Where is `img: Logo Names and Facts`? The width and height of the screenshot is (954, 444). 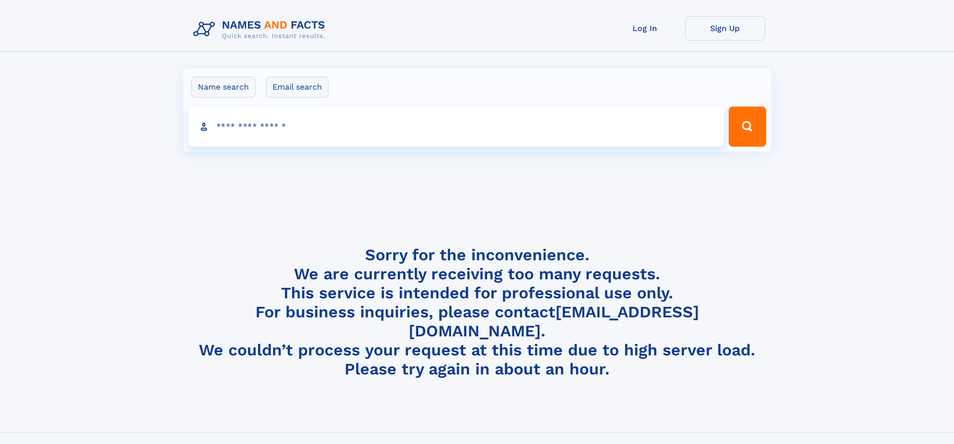 img: Logo Names and Facts is located at coordinates (261, 30).